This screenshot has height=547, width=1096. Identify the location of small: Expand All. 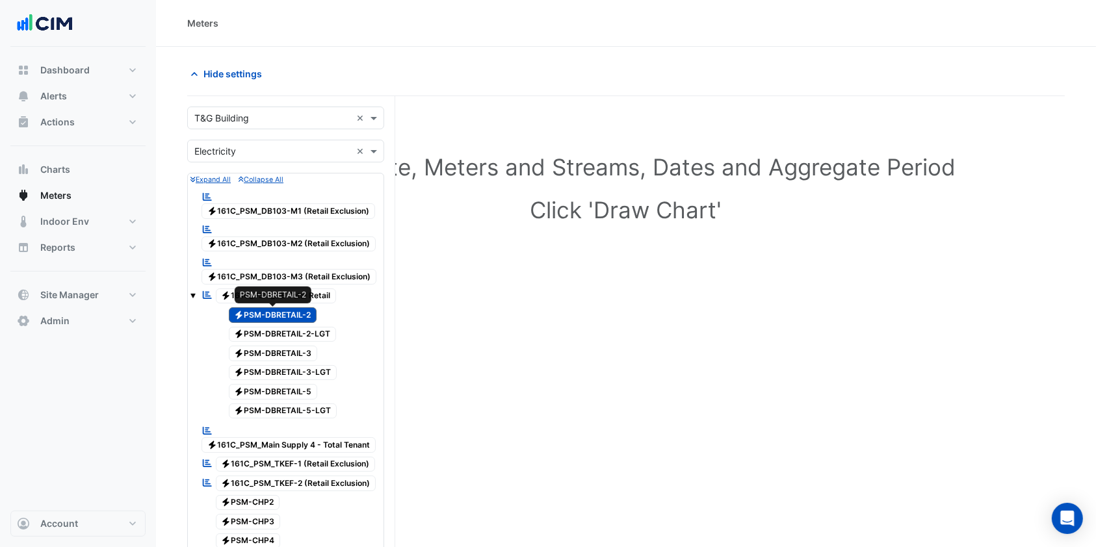
(211, 179).